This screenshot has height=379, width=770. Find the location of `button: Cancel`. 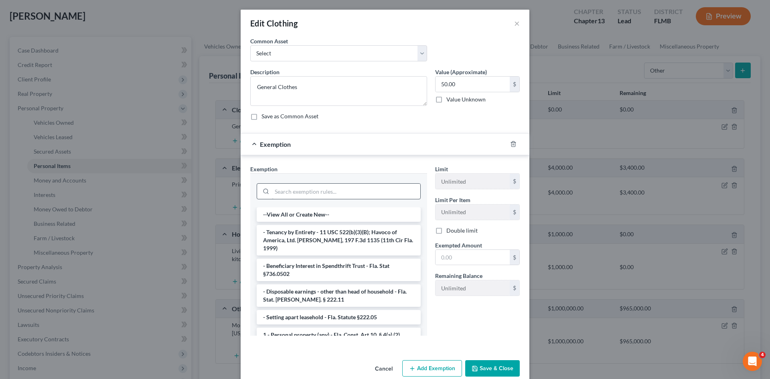

button: Cancel is located at coordinates (384, 369).